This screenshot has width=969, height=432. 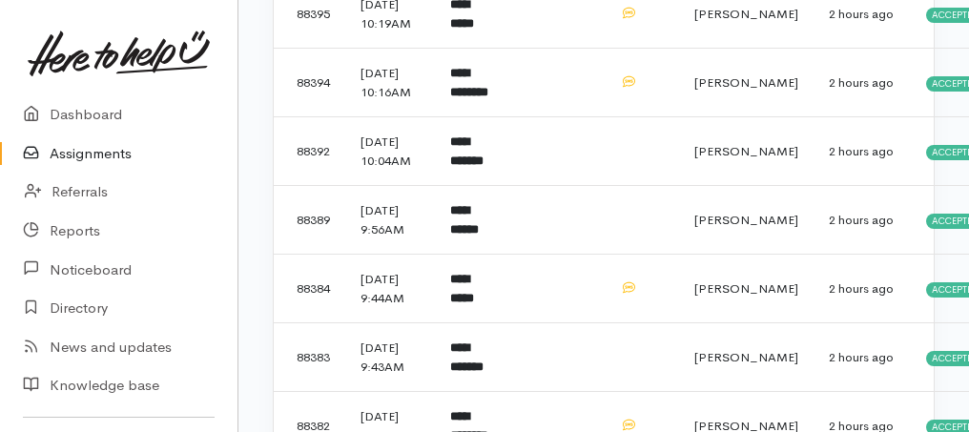 I want to click on td: 88384, so click(x=309, y=289).